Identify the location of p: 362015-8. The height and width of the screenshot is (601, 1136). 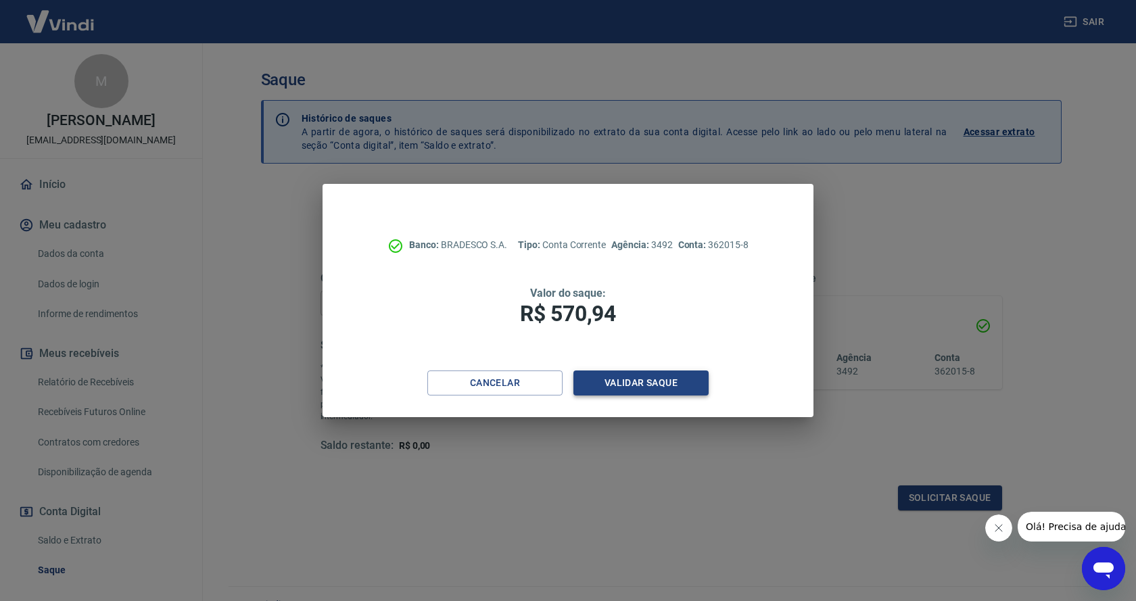
(713, 245).